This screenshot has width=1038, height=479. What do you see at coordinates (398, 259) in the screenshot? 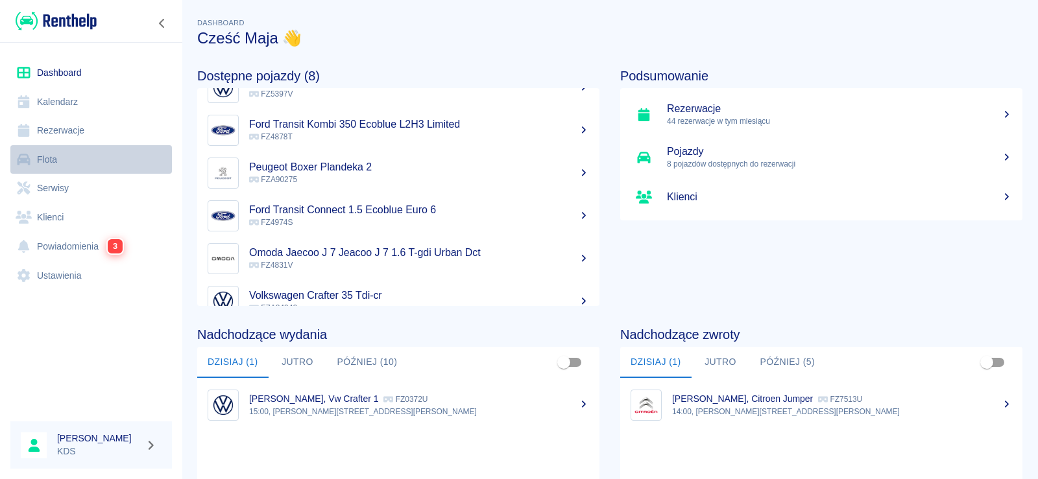
I see `a: ImageOmoda Jaecoo J 7 Jeacoo J 7 1.6 T-gdi Urban Dct FZ4831V` at bounding box center [398, 259].